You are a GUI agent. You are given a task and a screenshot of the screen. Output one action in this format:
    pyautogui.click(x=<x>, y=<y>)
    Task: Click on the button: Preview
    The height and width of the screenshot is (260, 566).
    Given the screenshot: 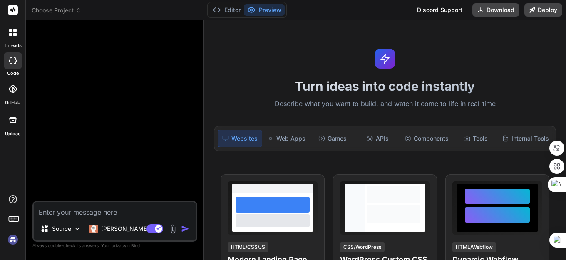 What is the action you would take?
    pyautogui.click(x=264, y=10)
    